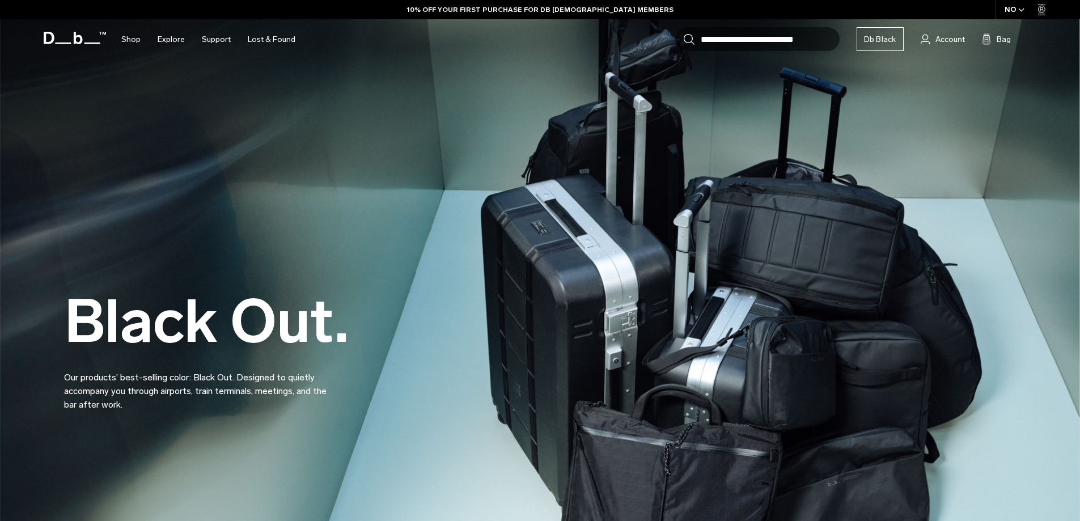  Describe the element at coordinates (272, 39) in the screenshot. I see `a: Lost & Found` at that location.